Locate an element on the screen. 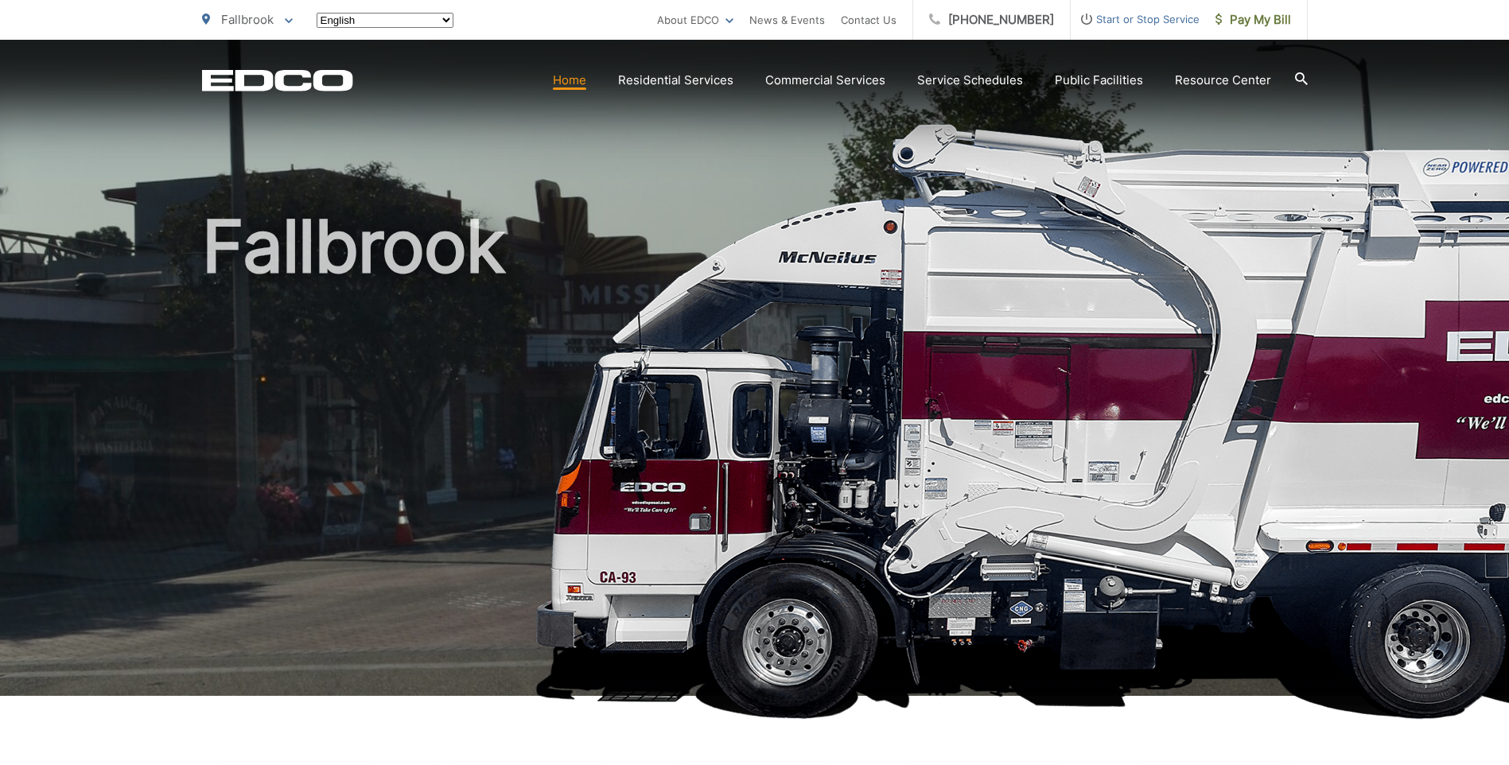 This screenshot has height=765, width=1509. a: Contact Us is located at coordinates (869, 20).